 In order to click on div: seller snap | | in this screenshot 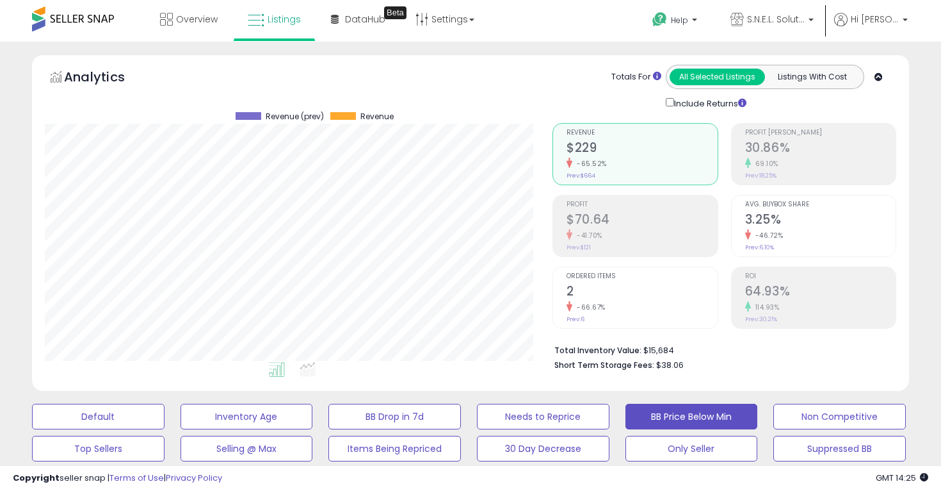, I will do `click(117, 478)`.